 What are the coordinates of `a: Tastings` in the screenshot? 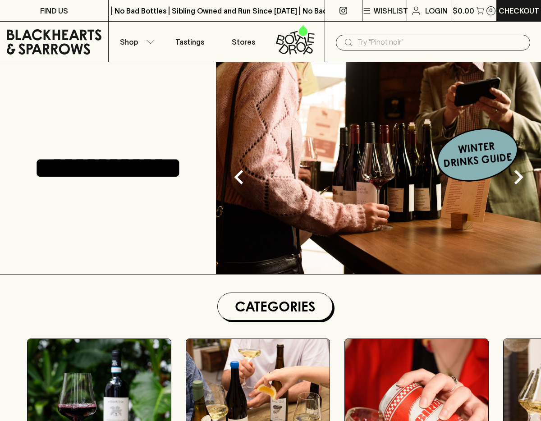 It's located at (190, 41).